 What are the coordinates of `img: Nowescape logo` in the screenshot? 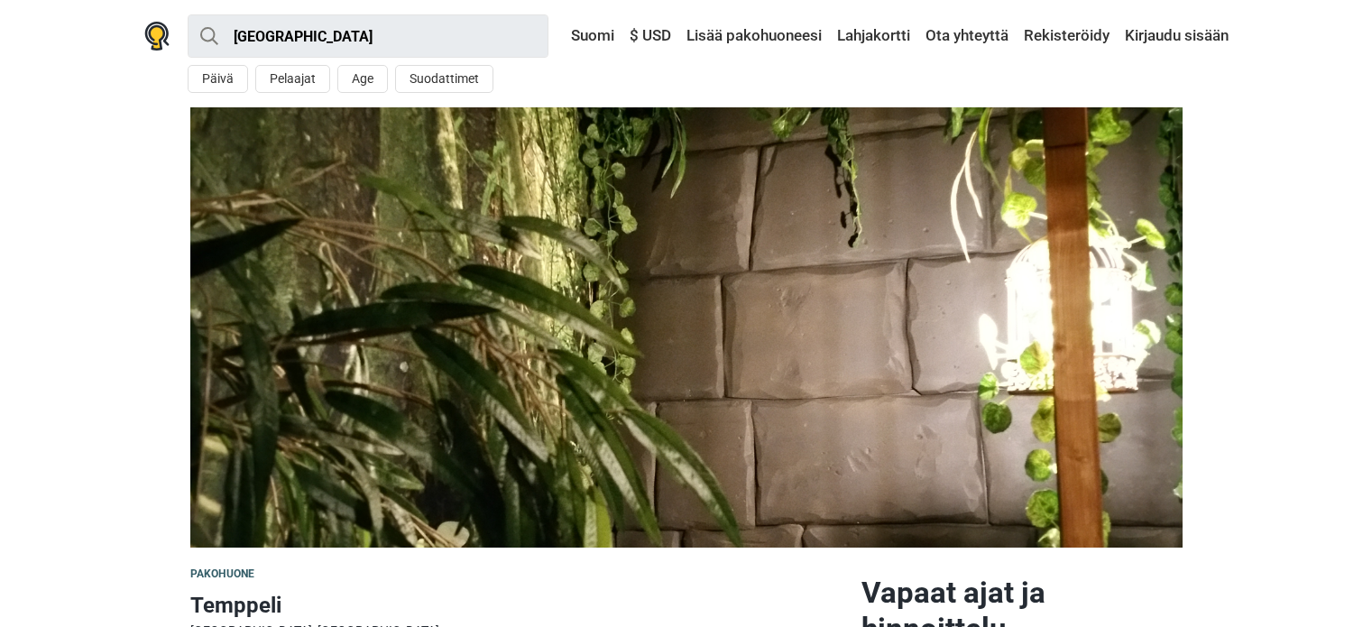 It's located at (157, 36).